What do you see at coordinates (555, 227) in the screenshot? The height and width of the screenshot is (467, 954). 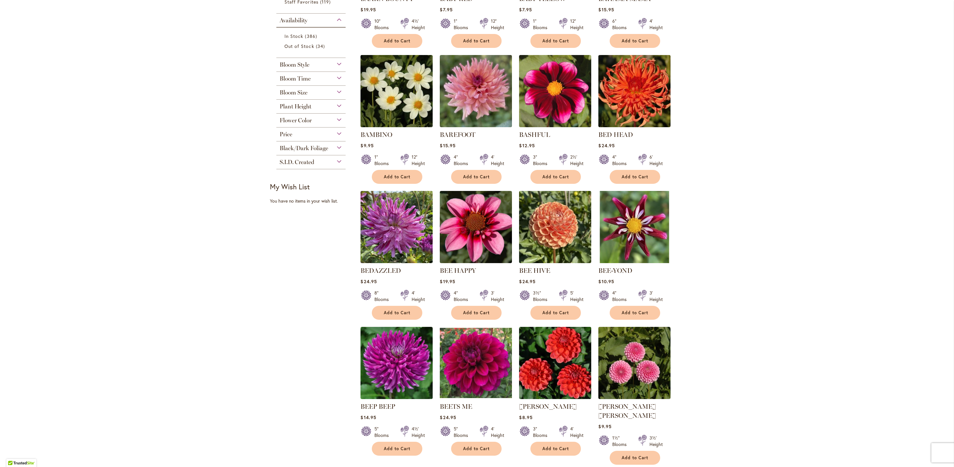 I see `img: BEE HIVE` at bounding box center [555, 227].